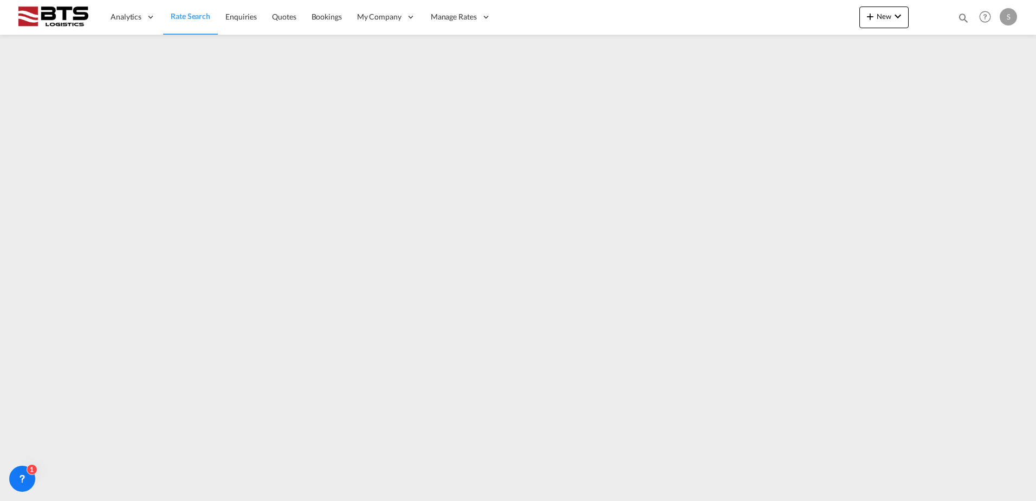 The height and width of the screenshot is (501, 1036). Describe the element at coordinates (284, 16) in the screenshot. I see `span: Quotes` at that location.